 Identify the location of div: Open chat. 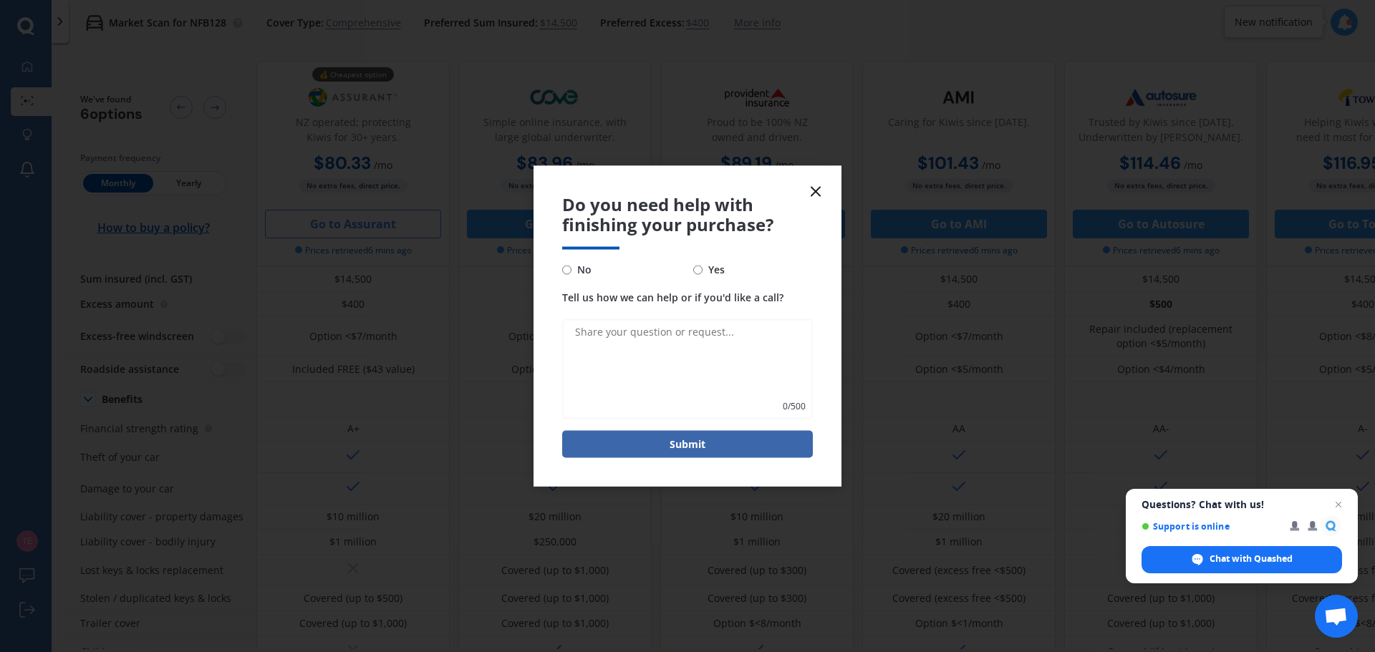
(1336, 616).